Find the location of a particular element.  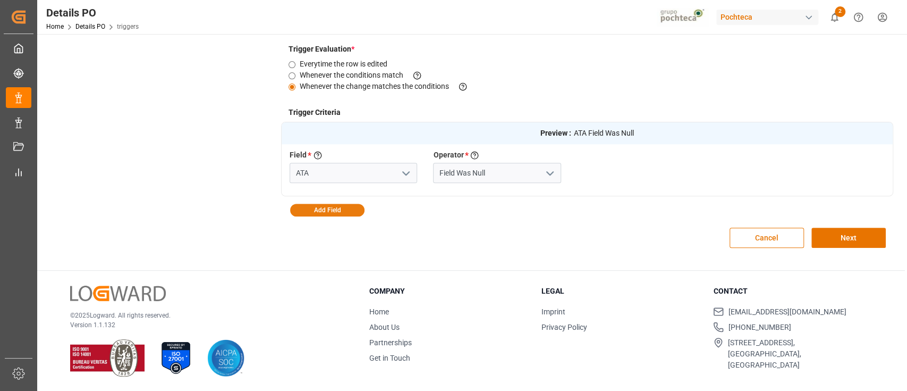

button: Add Field is located at coordinates (327, 210).